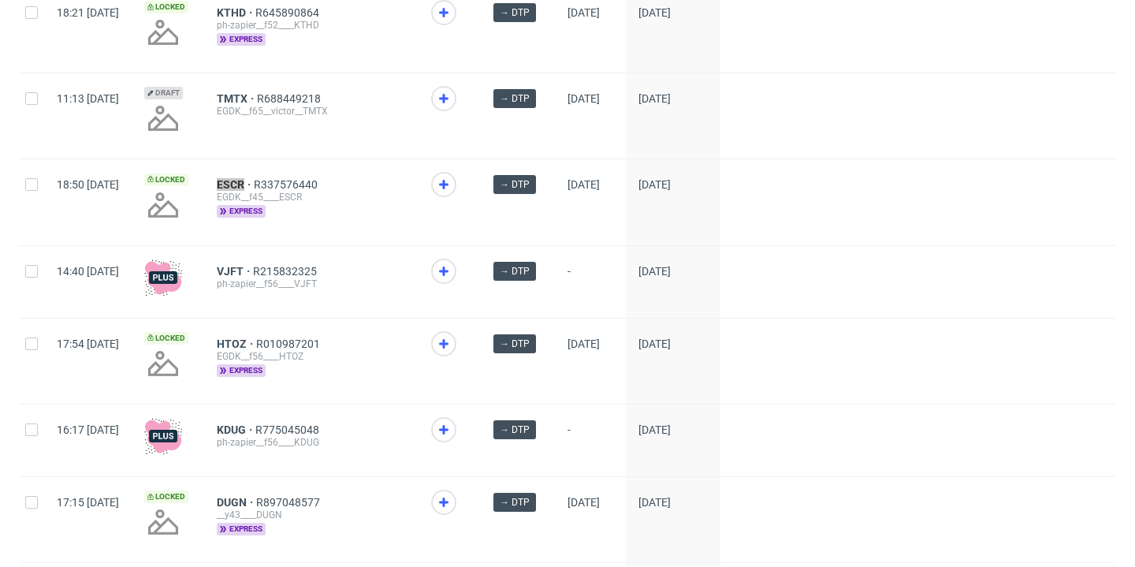 This screenshot has width=1135, height=567. Describe the element at coordinates (286, 271) in the screenshot. I see `span: R215832325` at that location.